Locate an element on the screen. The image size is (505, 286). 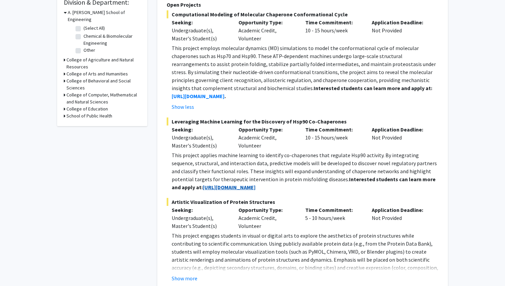
h3: School of Public Health is located at coordinates (89, 116).